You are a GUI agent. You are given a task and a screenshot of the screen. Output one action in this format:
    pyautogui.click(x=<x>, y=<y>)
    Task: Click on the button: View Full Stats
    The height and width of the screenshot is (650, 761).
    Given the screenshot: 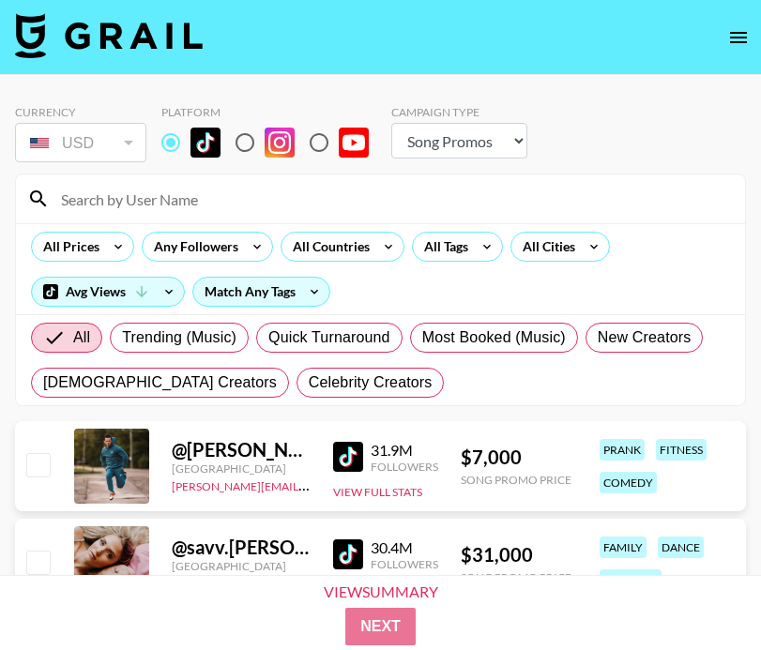 What is the action you would take?
    pyautogui.click(x=377, y=492)
    